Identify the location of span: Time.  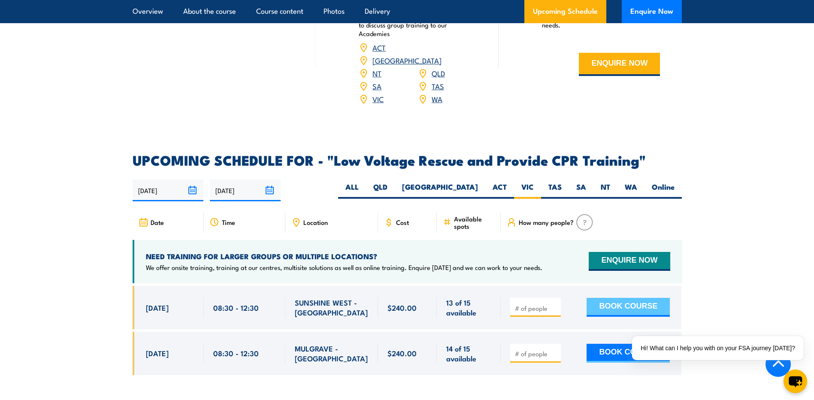
(228, 222).